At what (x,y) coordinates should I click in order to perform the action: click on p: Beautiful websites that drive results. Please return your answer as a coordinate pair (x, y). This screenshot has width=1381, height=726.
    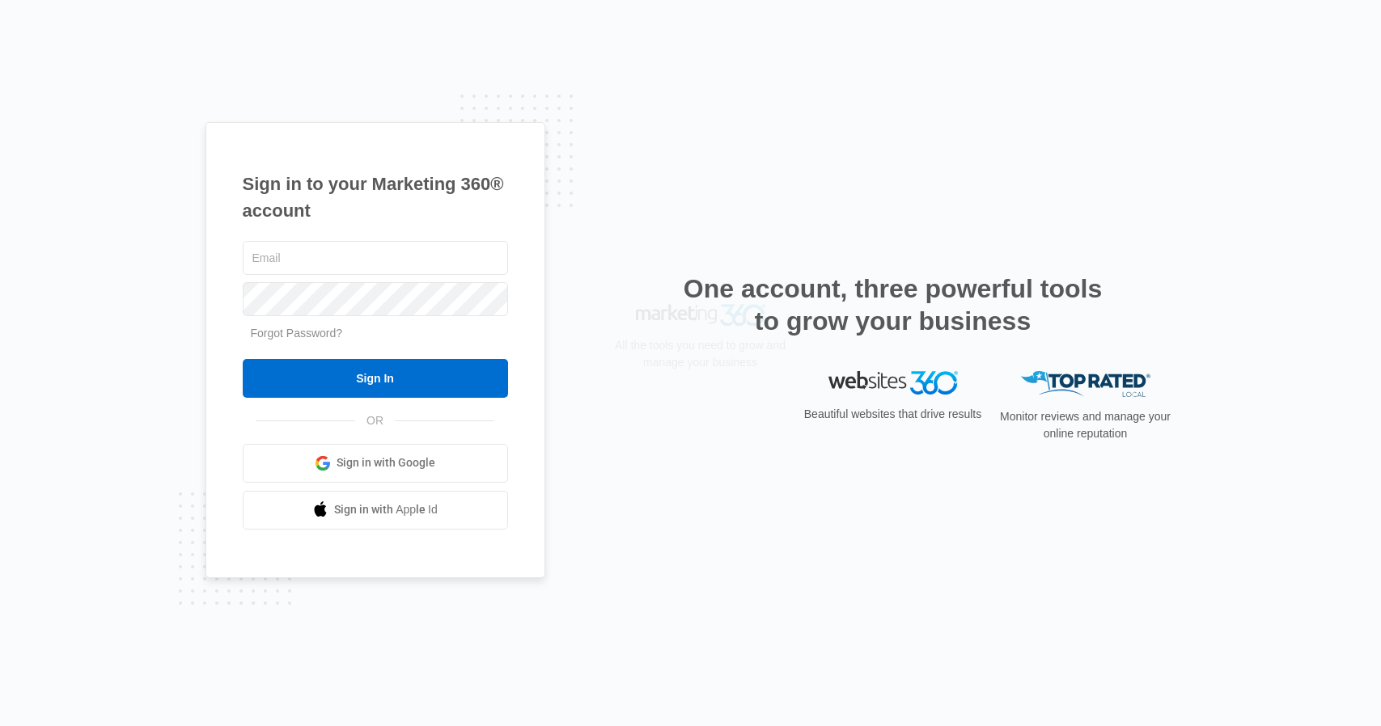
    Looking at the image, I should click on (893, 414).